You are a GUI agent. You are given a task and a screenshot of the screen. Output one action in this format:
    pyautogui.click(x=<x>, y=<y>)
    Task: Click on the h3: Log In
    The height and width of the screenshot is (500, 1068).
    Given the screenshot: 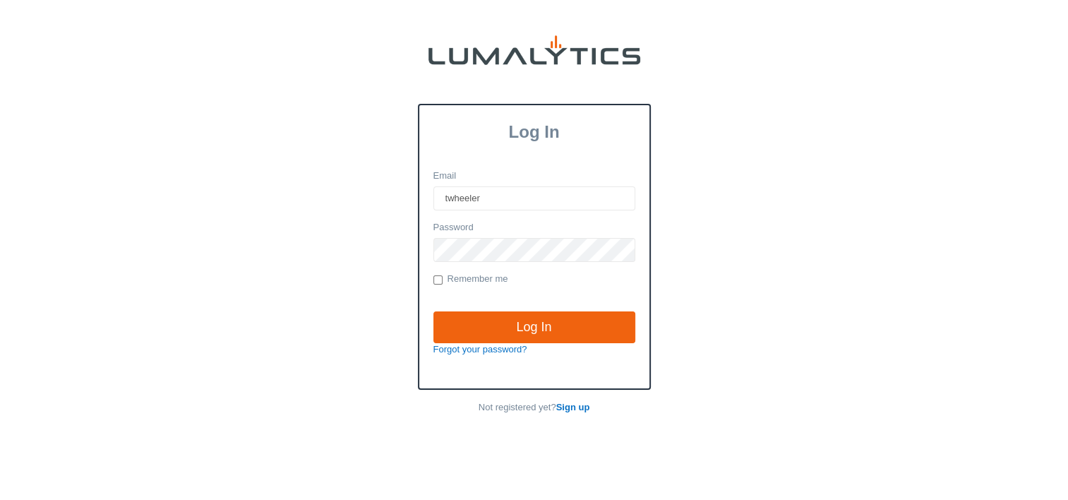 What is the action you would take?
    pyautogui.click(x=534, y=132)
    